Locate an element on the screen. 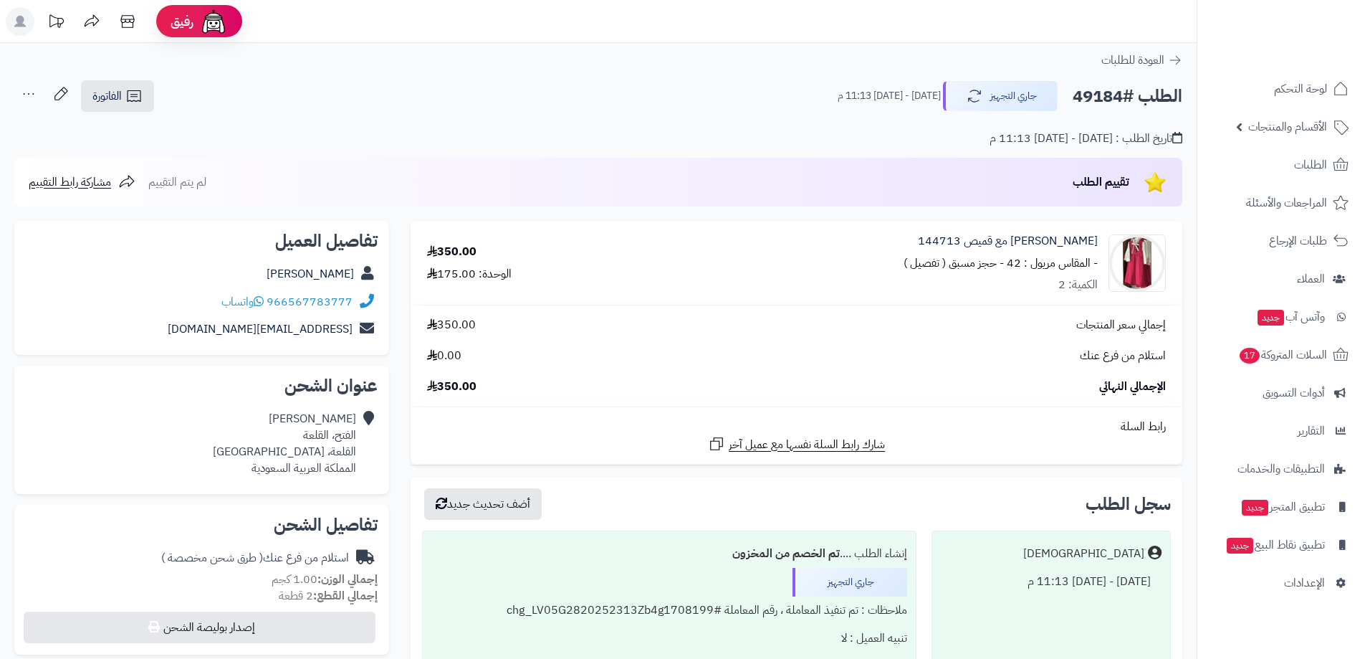 This screenshot has width=1365, height=659. img: 1753600931-IMG_1783-90x90.jpeg is located at coordinates (1138, 263).